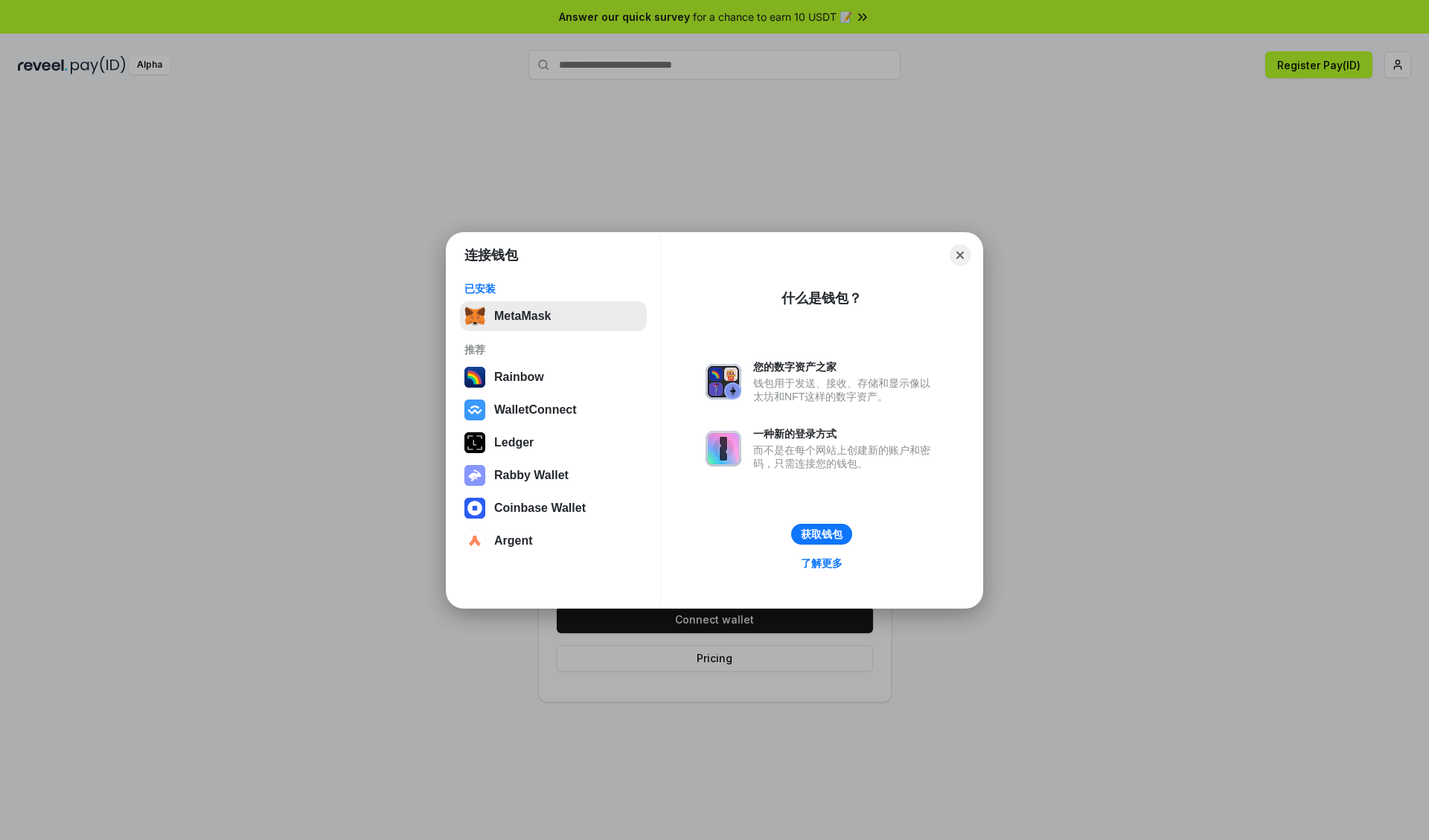 Image resolution: width=1429 pixels, height=840 pixels. Describe the element at coordinates (960, 256) in the screenshot. I see `button: Close` at that location.